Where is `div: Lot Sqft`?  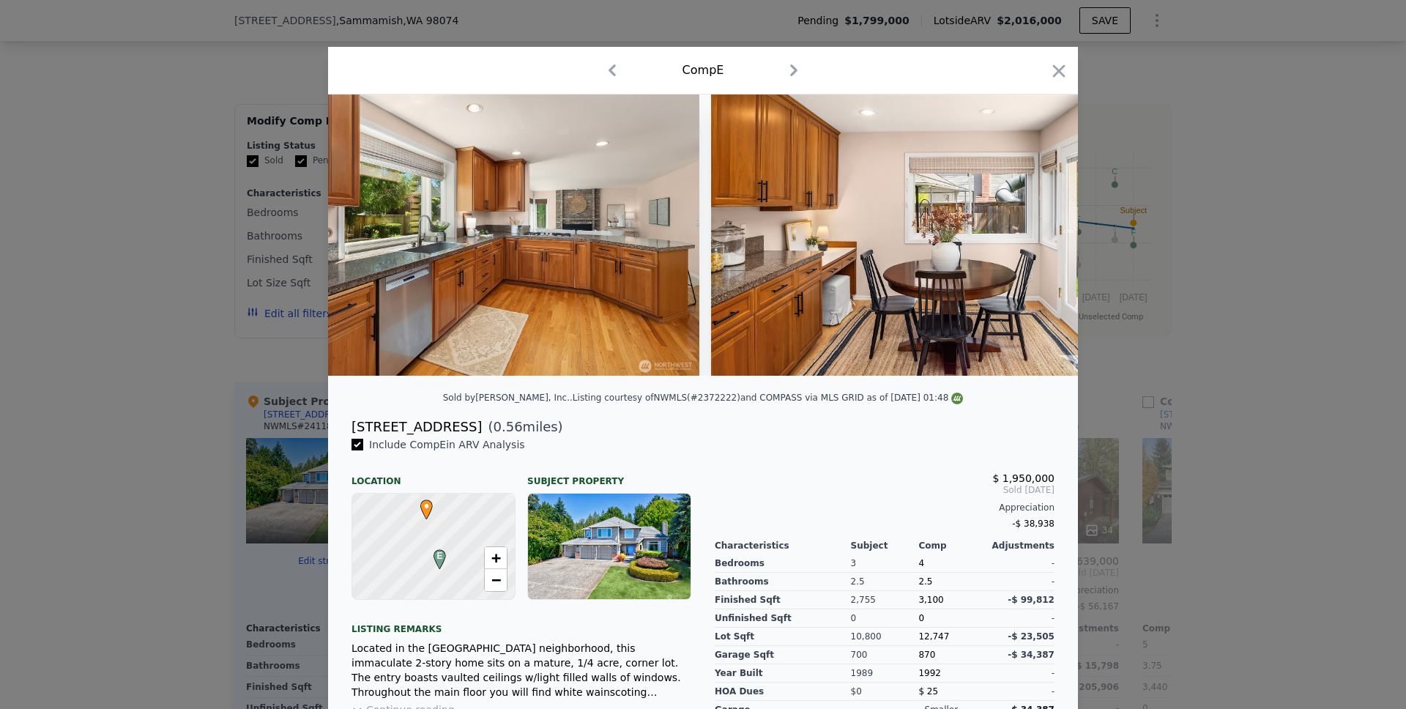 div: Lot Sqft is located at coordinates (783, 637).